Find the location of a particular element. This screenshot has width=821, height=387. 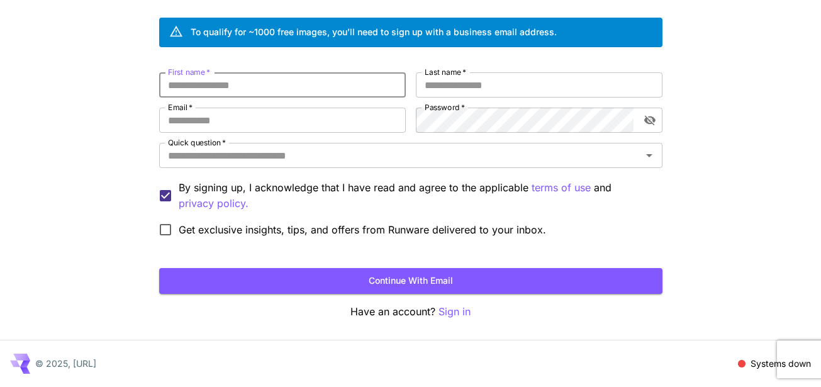

button: toggle password visibility is located at coordinates (650, 120).